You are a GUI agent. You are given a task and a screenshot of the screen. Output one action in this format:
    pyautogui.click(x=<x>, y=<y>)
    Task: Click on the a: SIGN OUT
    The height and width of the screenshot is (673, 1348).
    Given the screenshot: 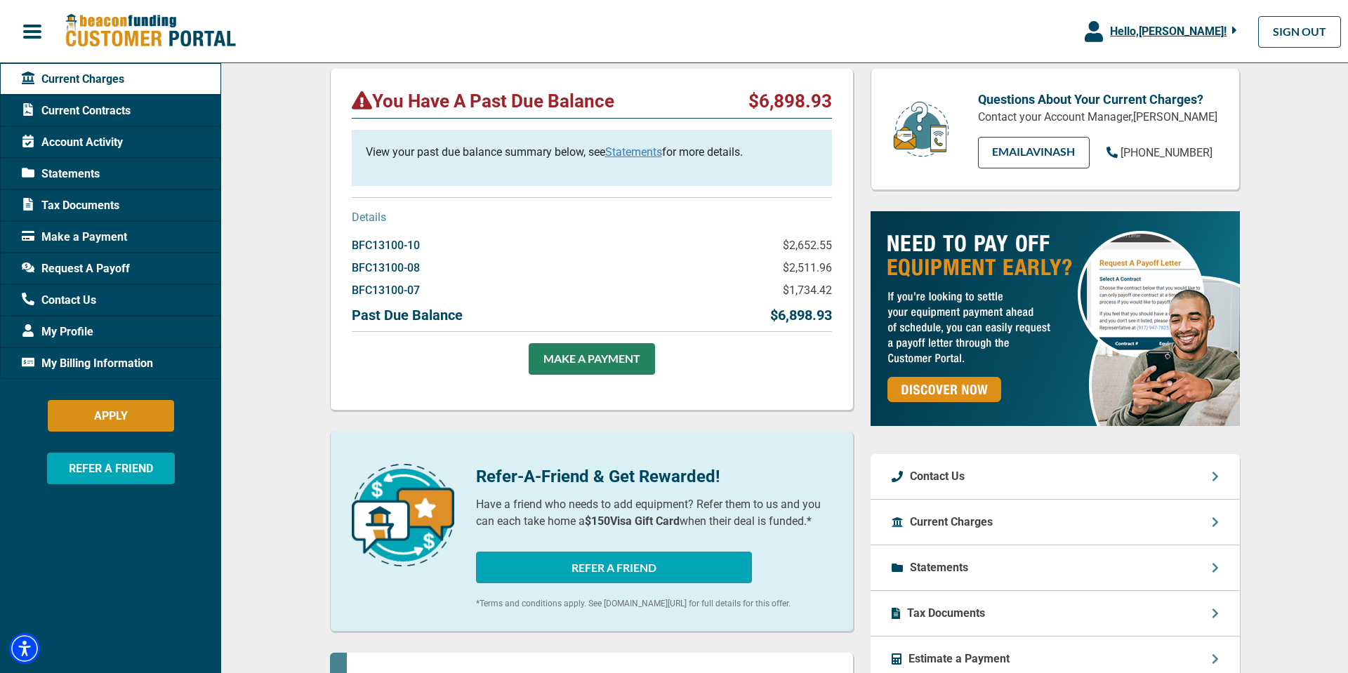 What is the action you would take?
    pyautogui.click(x=1299, y=32)
    